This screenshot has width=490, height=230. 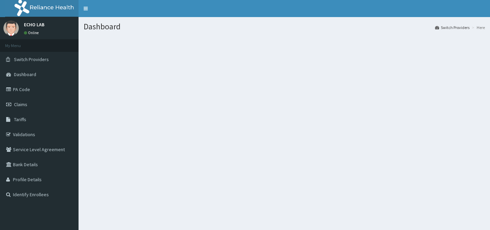 I want to click on h1: Dashboard, so click(x=284, y=27).